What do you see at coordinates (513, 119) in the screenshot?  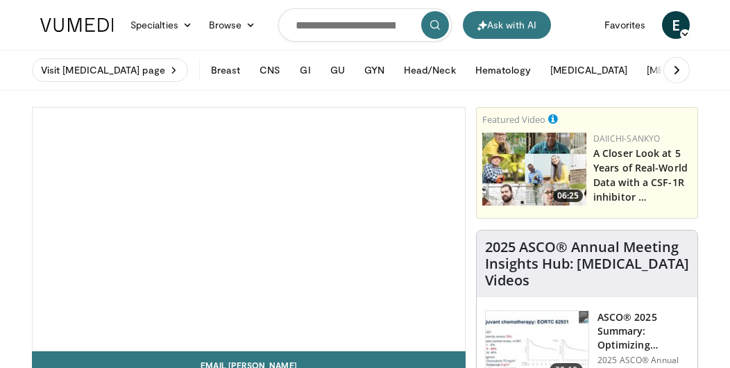 I see `small: Featured Video` at bounding box center [513, 119].